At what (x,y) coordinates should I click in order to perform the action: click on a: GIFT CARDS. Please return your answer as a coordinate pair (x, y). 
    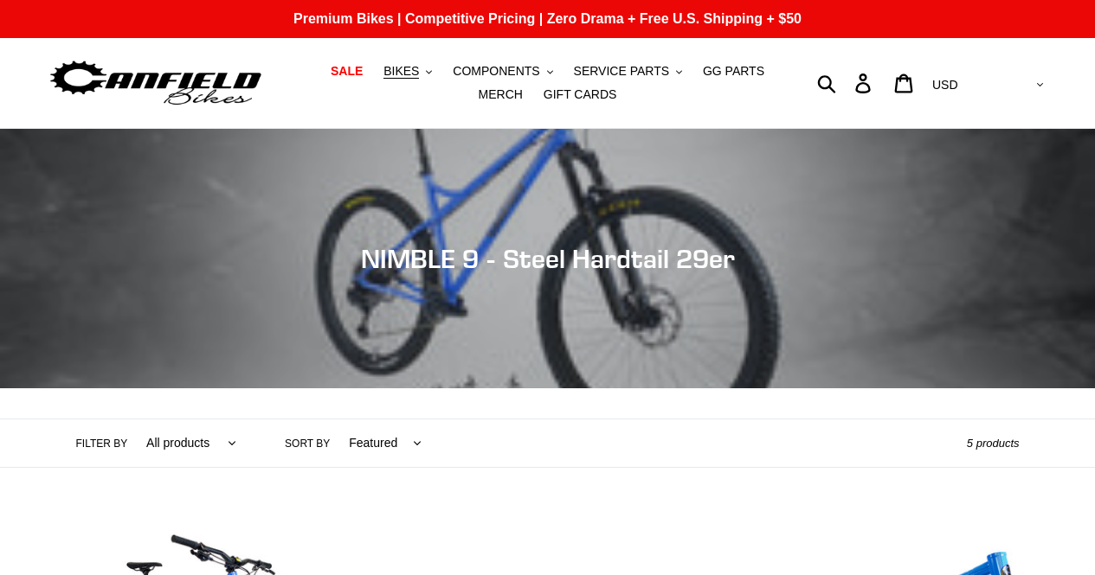
    Looking at the image, I should click on (580, 94).